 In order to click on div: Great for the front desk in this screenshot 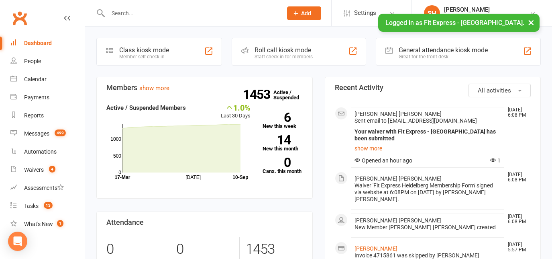, I will do `click(443, 57)`.